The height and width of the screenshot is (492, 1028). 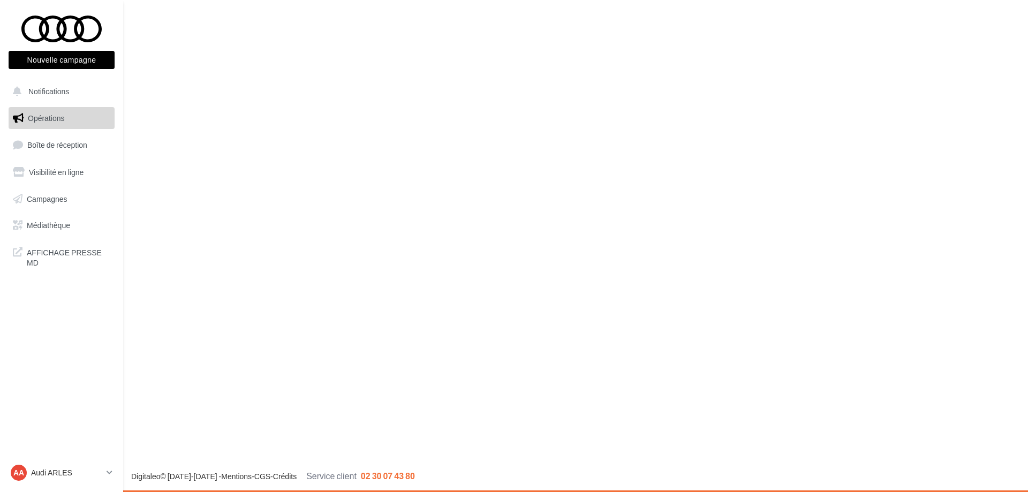 I want to click on span: 02 30 07 43 80, so click(x=388, y=476).